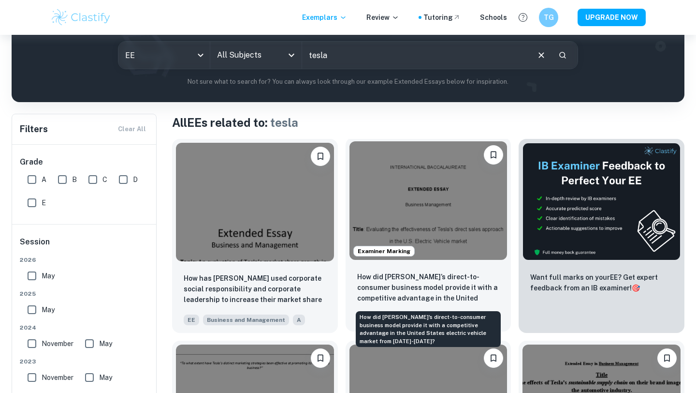  Describe the element at coordinates (542, 55) in the screenshot. I see `button: Clear` at that location.